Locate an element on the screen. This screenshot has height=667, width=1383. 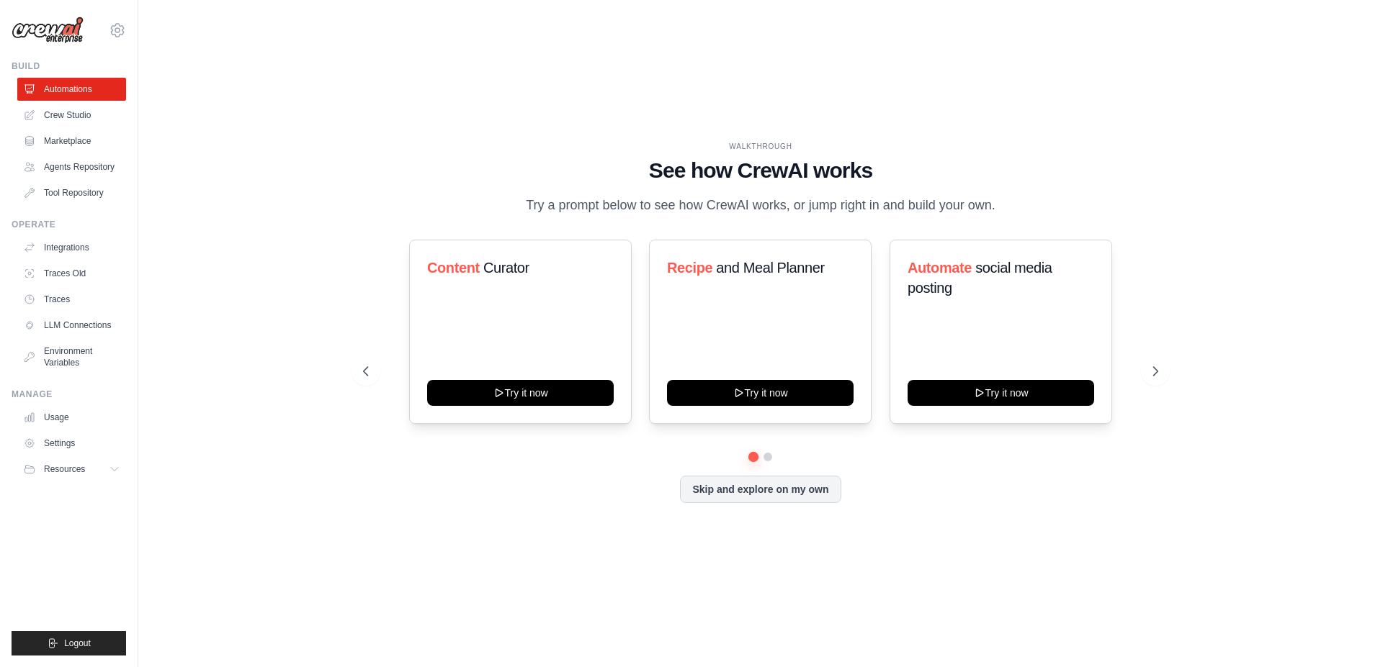
a: Marketplace is located at coordinates (71, 141).